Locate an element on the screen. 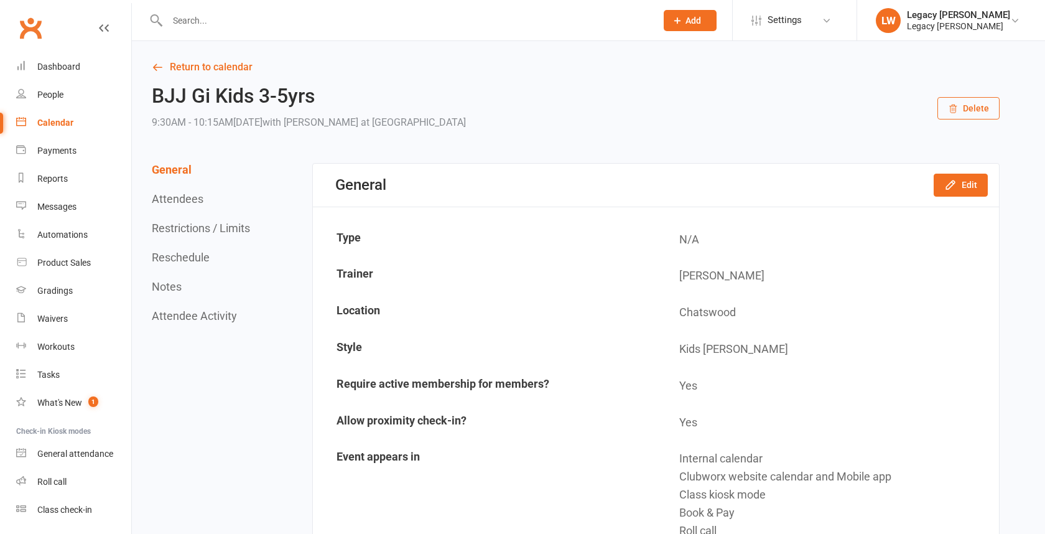  a: What's New1 is located at coordinates (73, 402).